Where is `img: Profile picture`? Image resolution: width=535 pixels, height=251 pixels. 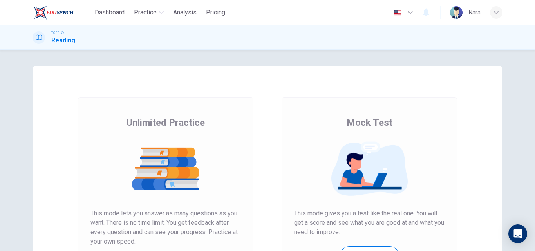
img: Profile picture is located at coordinates (456, 13).